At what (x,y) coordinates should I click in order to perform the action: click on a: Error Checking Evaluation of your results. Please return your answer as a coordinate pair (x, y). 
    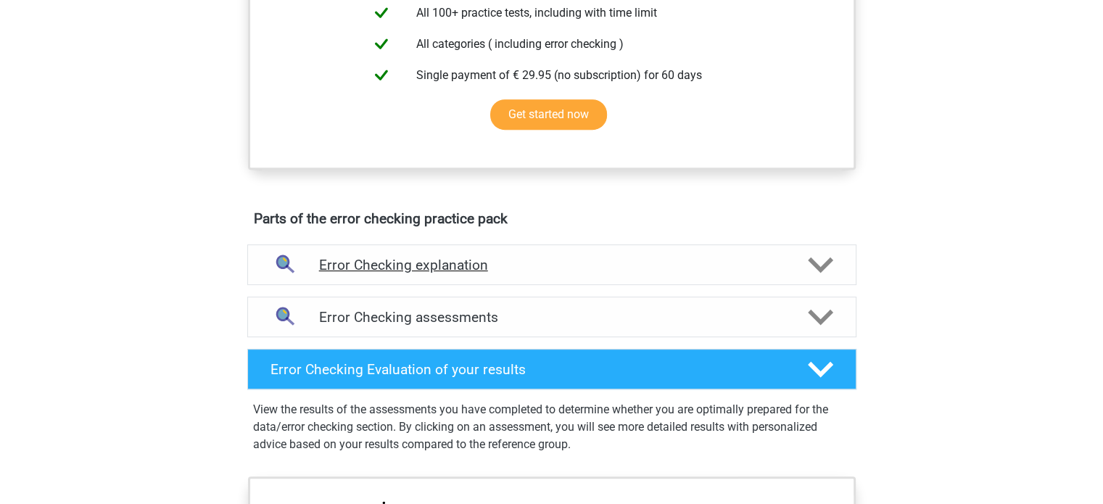
    Looking at the image, I should click on (552, 369).